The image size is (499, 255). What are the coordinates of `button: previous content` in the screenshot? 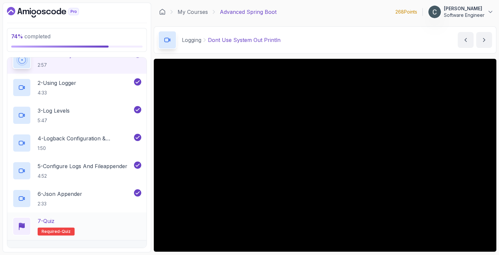 It's located at (466, 40).